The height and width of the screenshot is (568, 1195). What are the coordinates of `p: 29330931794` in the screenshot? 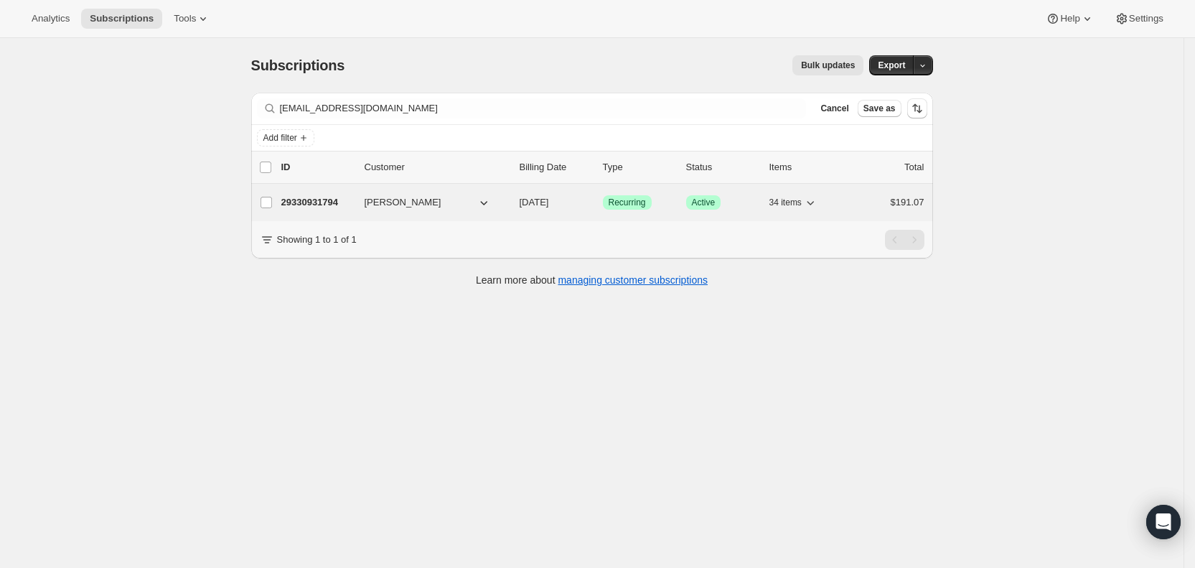 It's located at (317, 202).